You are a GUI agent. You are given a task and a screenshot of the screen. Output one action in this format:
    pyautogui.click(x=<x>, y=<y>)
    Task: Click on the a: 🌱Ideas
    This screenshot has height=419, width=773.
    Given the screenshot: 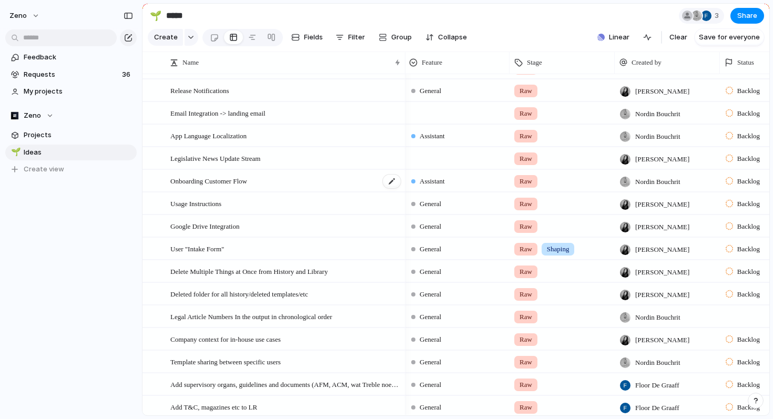 What is the action you would take?
    pyautogui.click(x=71, y=153)
    